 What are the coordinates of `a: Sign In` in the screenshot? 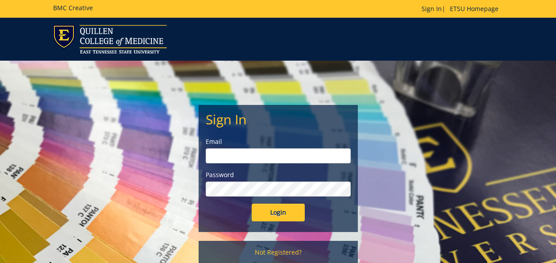 It's located at (432, 8).